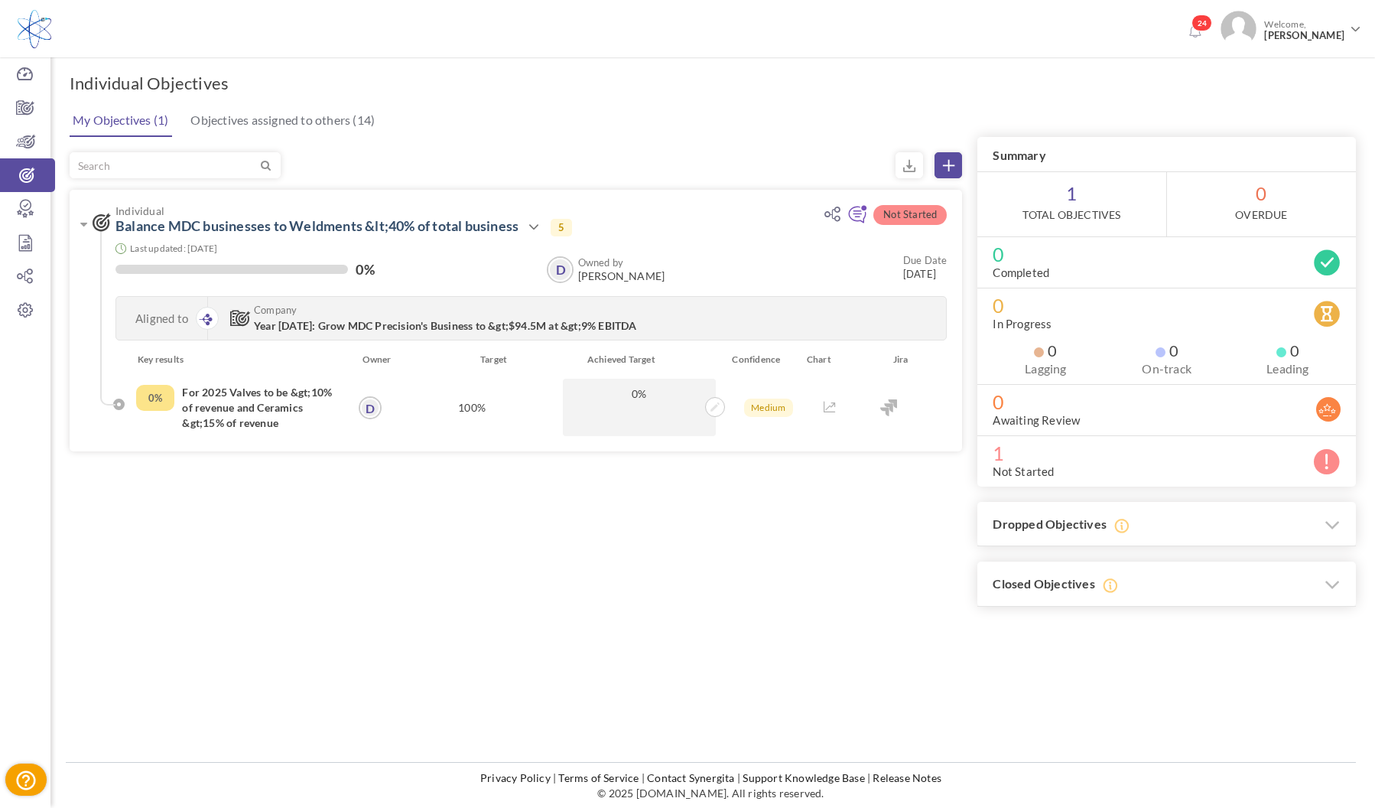  What do you see at coordinates (162, 318) in the screenshot?
I see `div: Aligned to` at bounding box center [162, 318].